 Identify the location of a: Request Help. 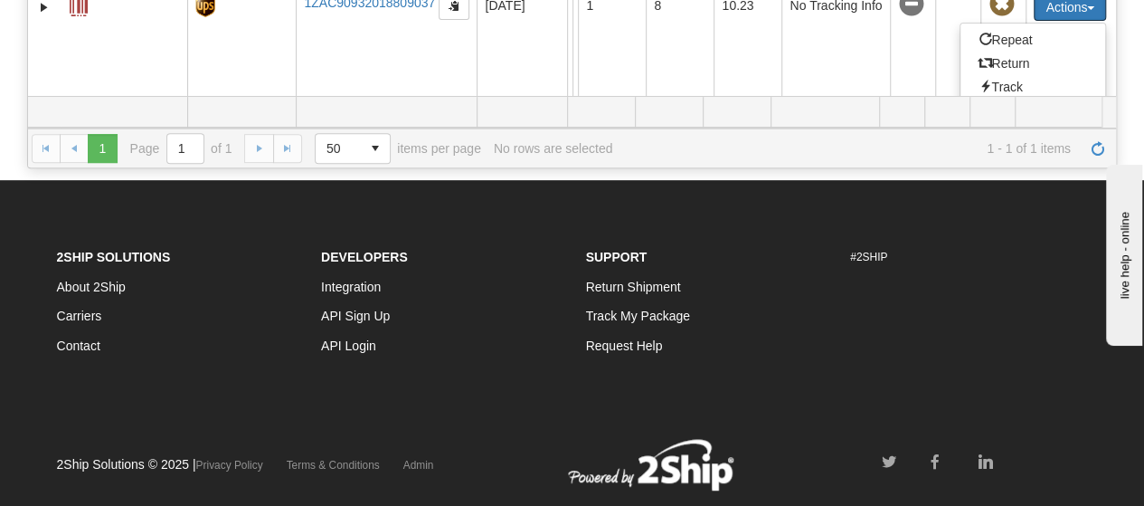
(624, 345).